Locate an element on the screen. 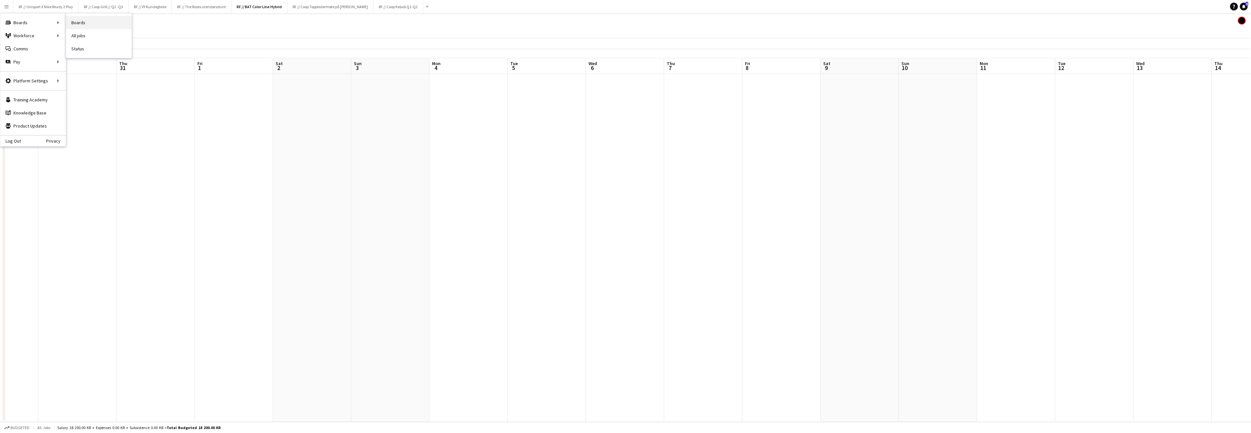 This screenshot has width=1251, height=433. button: RF // BAT Color Line Hybrid is located at coordinates (259, 7).